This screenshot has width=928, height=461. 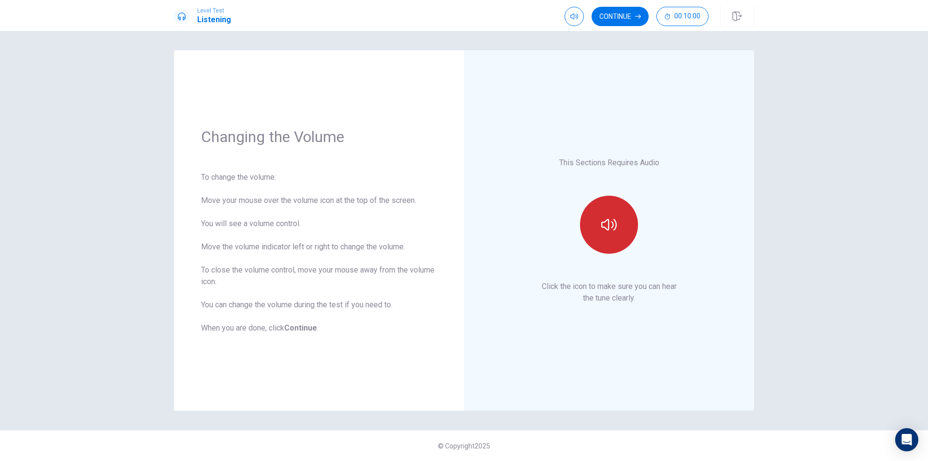 I want to click on span: Level Test, so click(x=214, y=11).